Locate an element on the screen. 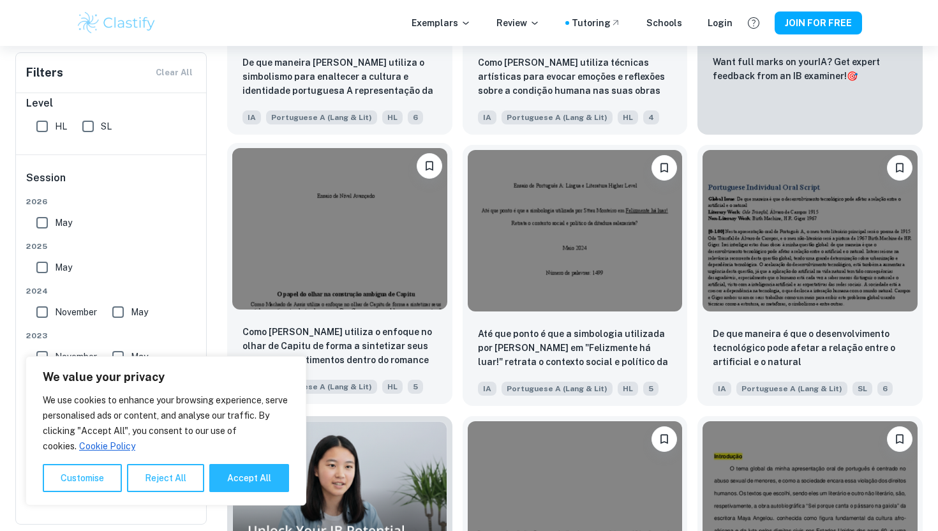  a: Clastify logo is located at coordinates (116, 23).